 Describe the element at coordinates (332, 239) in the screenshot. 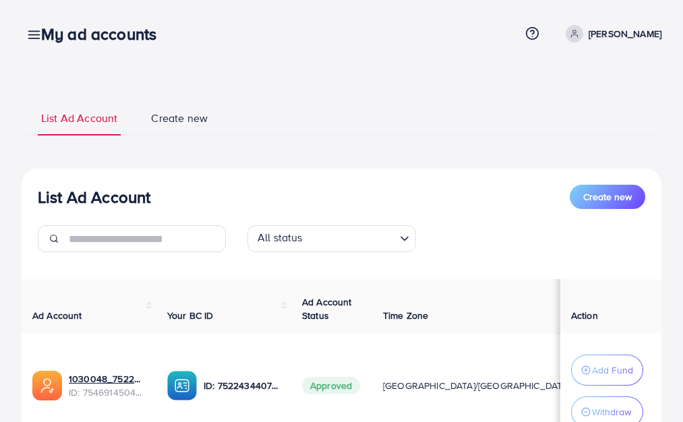

I see `div: Search for option` at that location.